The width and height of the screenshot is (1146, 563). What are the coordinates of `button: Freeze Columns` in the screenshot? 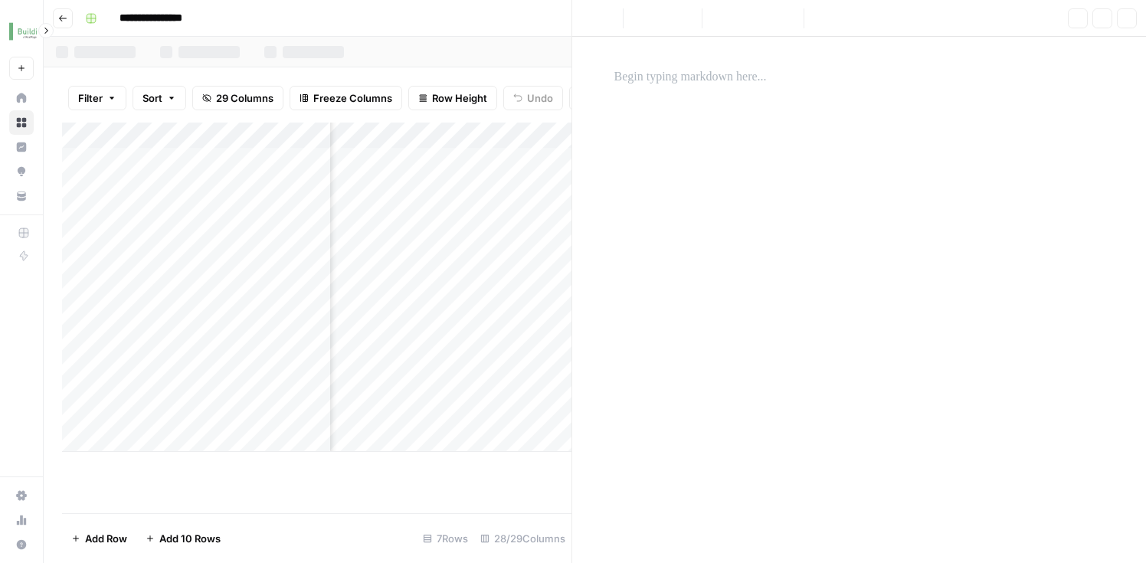 It's located at (345, 98).